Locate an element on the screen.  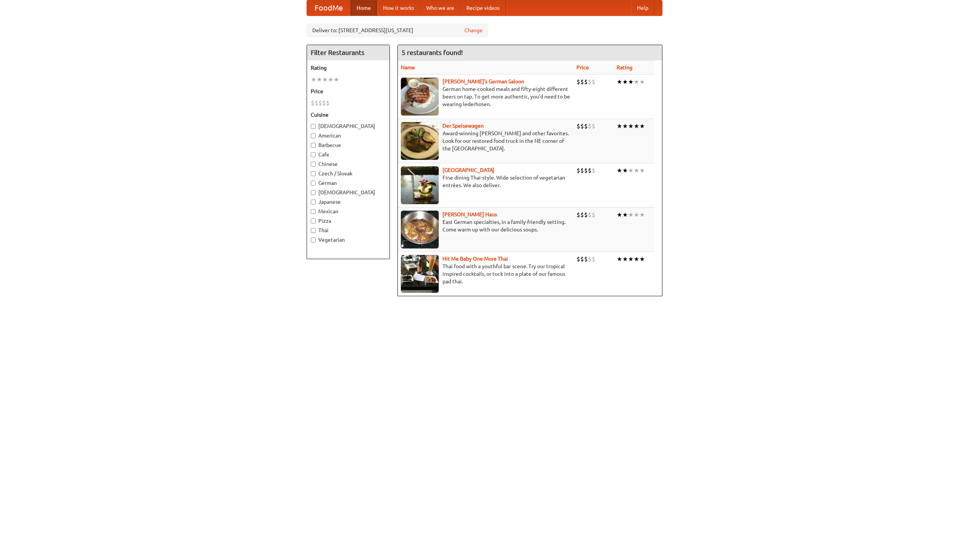
input: Pizza is located at coordinates (313, 221).